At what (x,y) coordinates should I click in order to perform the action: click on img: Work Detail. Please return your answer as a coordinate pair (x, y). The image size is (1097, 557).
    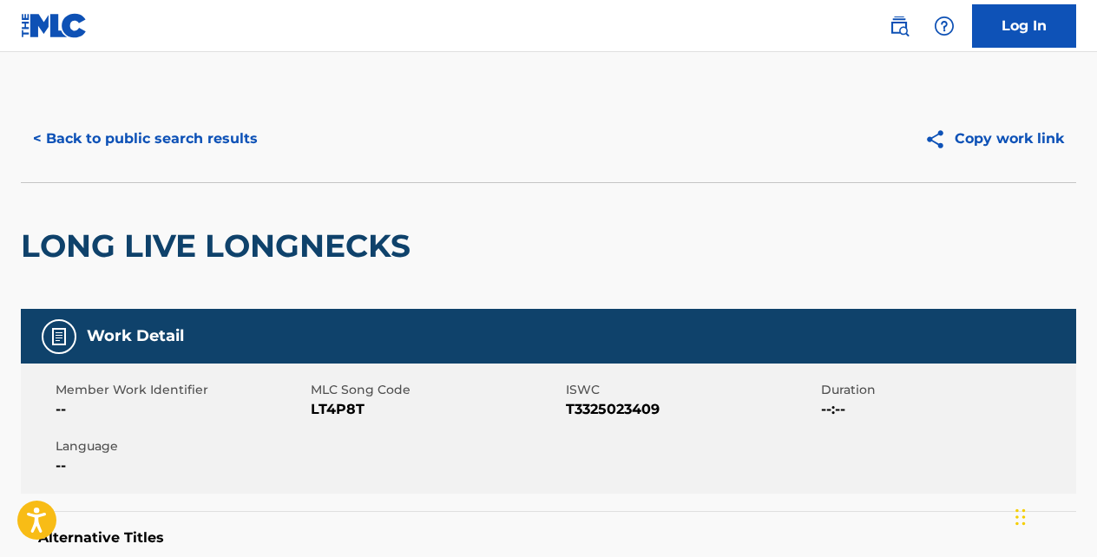
    Looking at the image, I should click on (59, 337).